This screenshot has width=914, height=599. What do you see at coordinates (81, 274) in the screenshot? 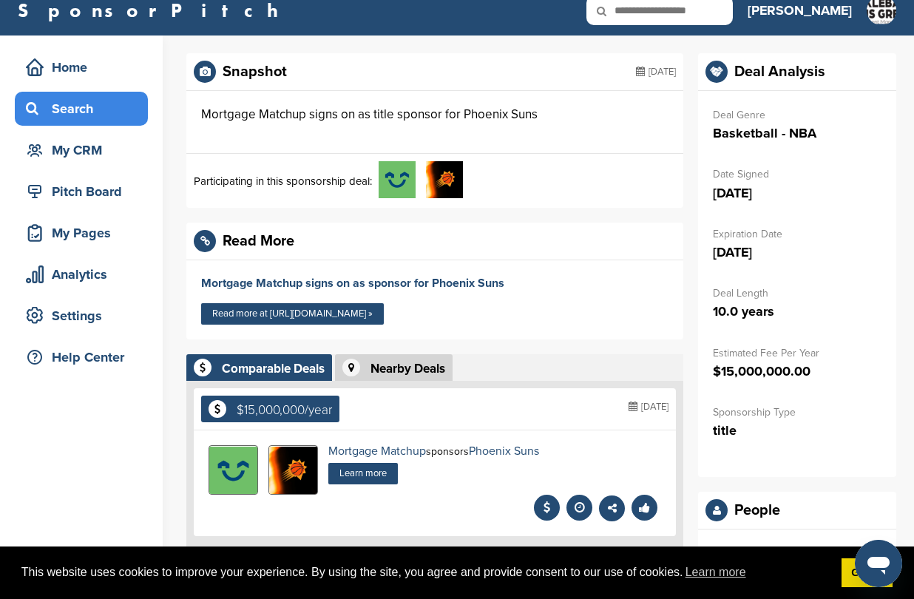
I see `a: Analytics` at bounding box center [81, 274].